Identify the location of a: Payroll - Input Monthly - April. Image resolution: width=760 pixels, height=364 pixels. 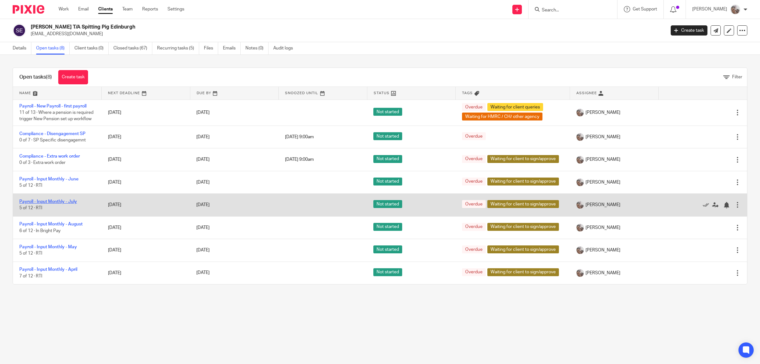
(48, 269).